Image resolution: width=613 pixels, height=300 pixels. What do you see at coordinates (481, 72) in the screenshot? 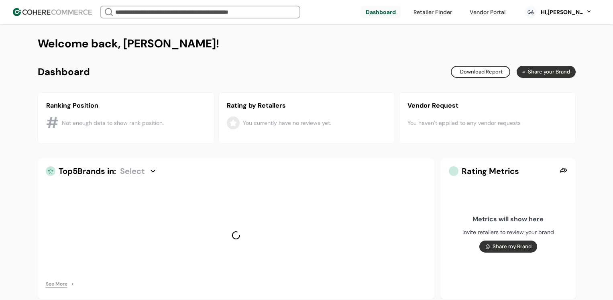
I see `button: Download Report` at bounding box center [481, 72].